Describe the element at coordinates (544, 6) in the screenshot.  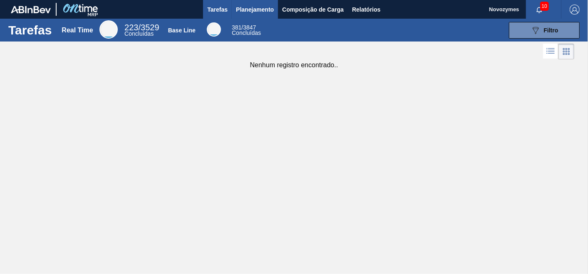
I see `span: 10` at that location.